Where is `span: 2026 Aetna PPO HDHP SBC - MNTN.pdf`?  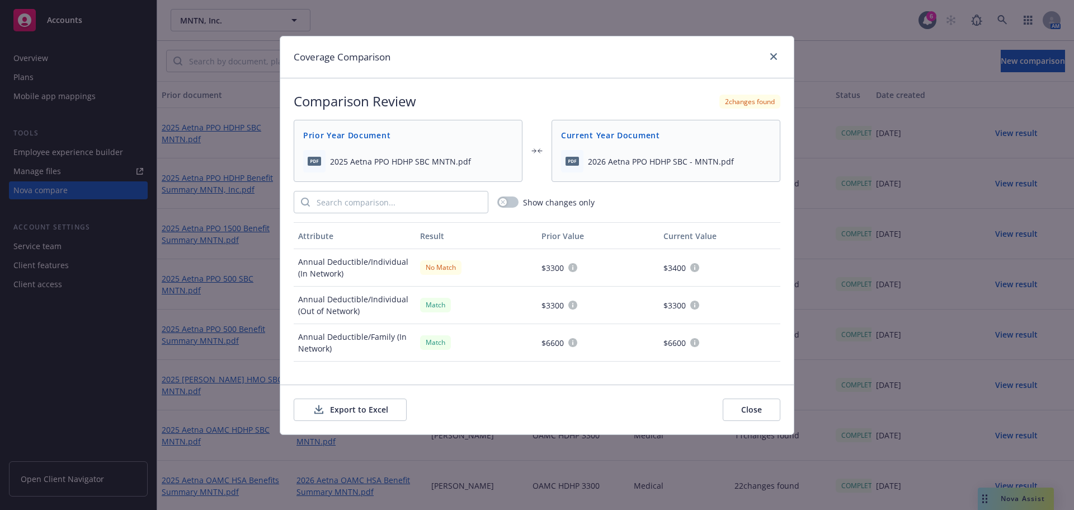 span: 2026 Aetna PPO HDHP SBC - MNTN.pdf is located at coordinates (661, 161).